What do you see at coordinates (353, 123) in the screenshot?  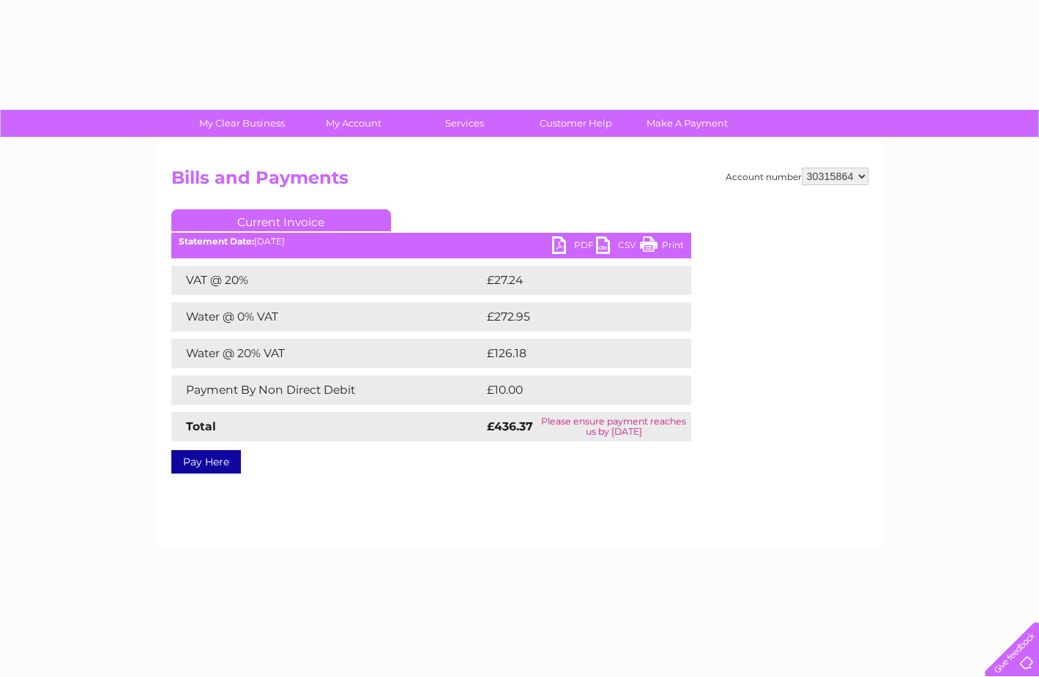 I see `a: My Account` at bounding box center [353, 123].